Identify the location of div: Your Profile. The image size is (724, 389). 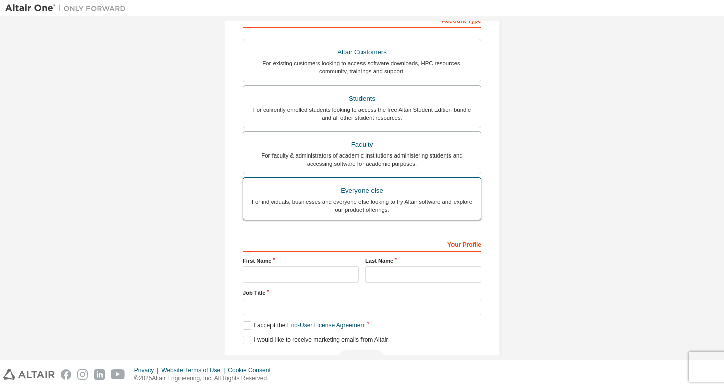
(362, 243).